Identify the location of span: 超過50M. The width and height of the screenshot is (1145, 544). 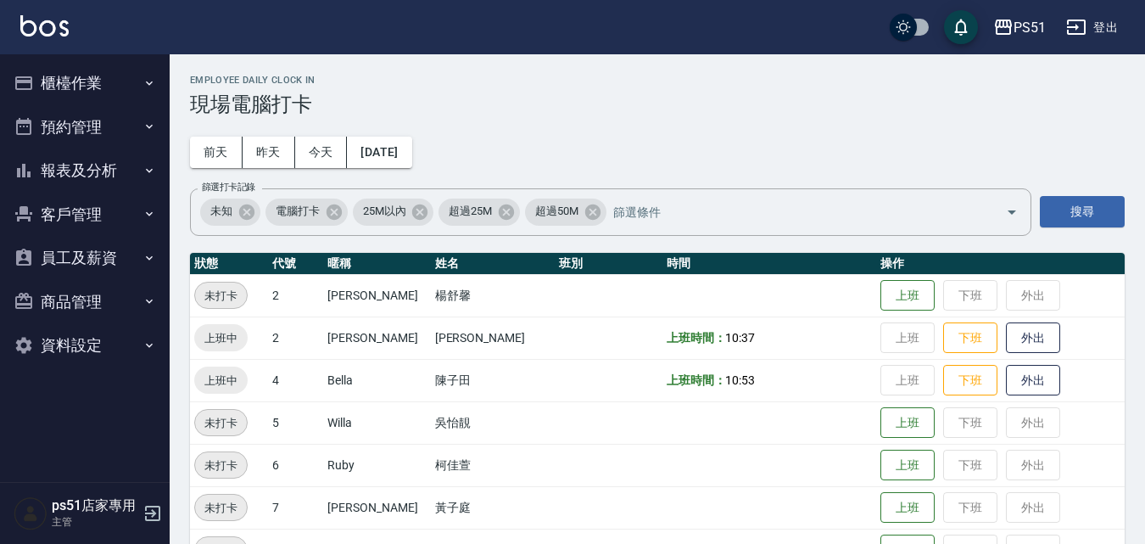
(556, 211).